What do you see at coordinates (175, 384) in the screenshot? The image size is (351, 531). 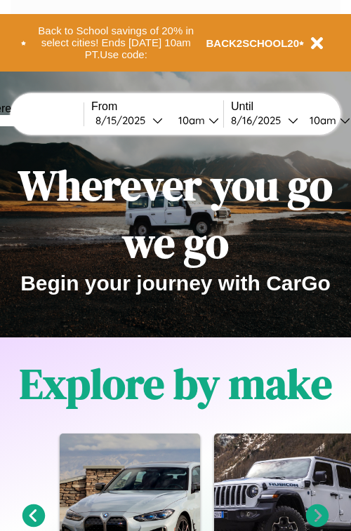 I see `h1: Explore by make` at bounding box center [175, 384].